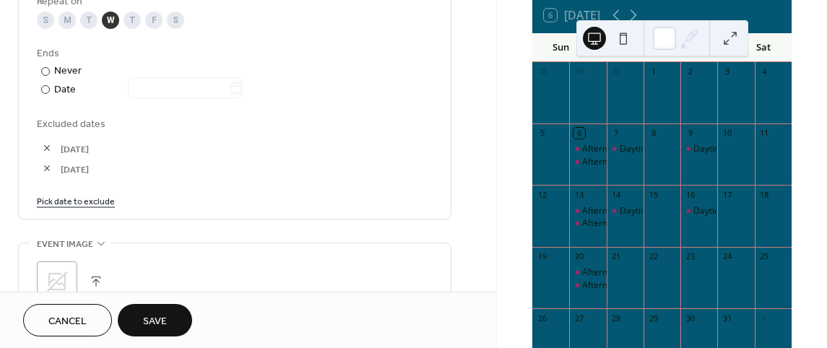 The height and width of the screenshot is (348, 827). I want to click on div: 3, so click(727, 72).